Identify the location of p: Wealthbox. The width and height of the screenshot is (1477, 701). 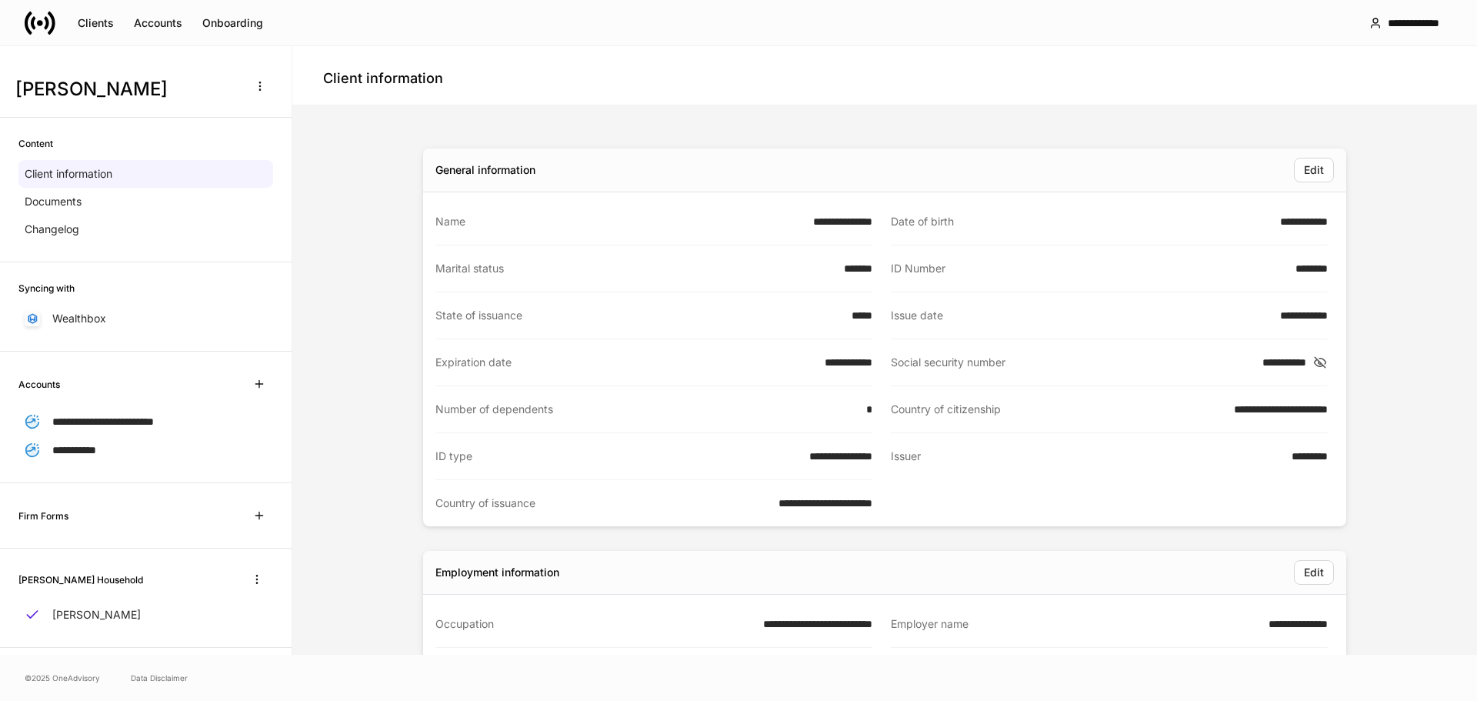
(79, 318).